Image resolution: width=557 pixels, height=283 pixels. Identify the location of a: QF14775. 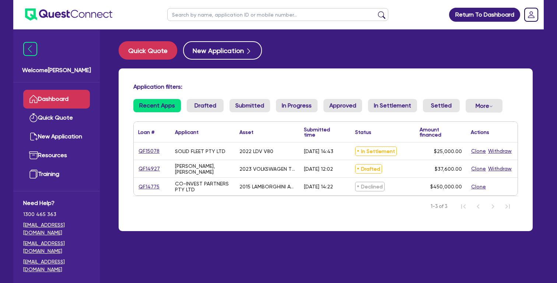
(149, 187).